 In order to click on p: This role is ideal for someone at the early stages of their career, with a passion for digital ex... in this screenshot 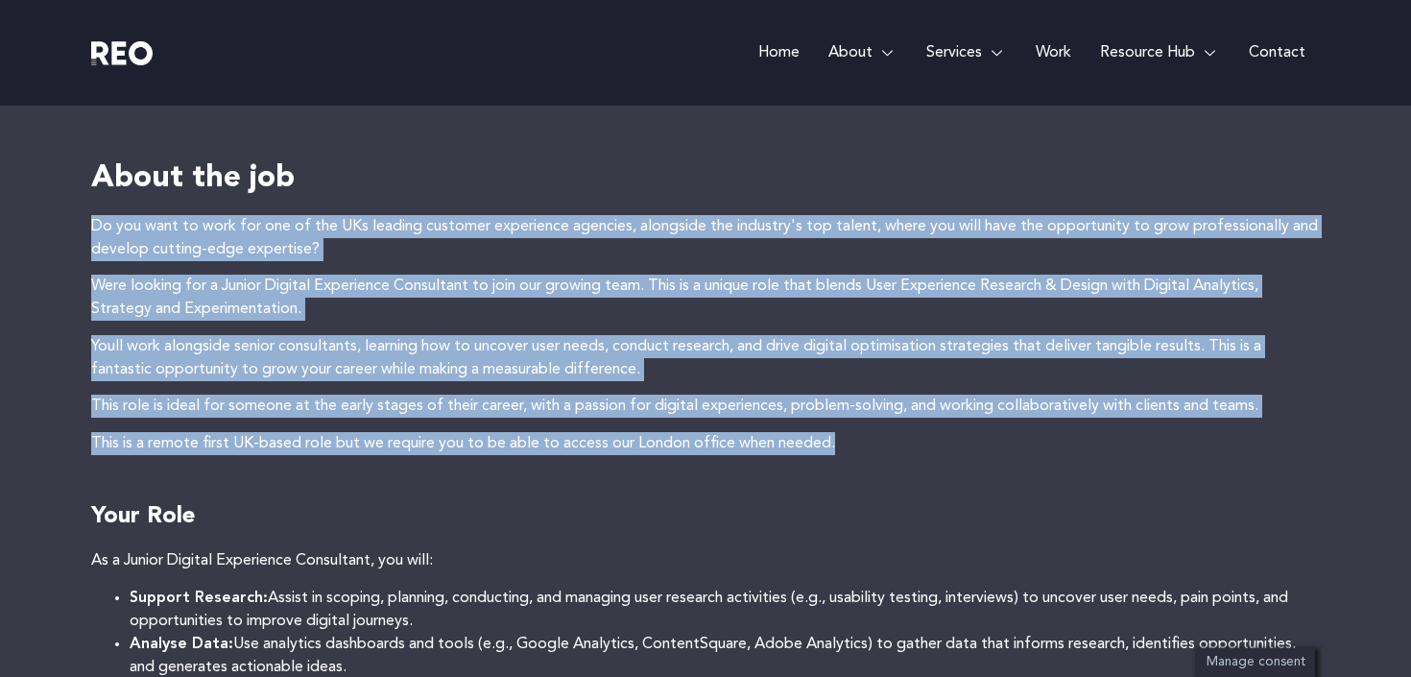, I will do `click(705, 406)`.